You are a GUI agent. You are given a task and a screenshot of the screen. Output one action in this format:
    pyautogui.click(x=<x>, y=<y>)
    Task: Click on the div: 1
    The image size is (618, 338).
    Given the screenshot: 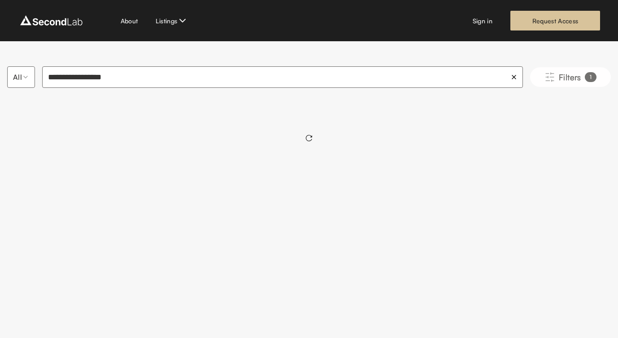 What is the action you would take?
    pyautogui.click(x=591, y=77)
    